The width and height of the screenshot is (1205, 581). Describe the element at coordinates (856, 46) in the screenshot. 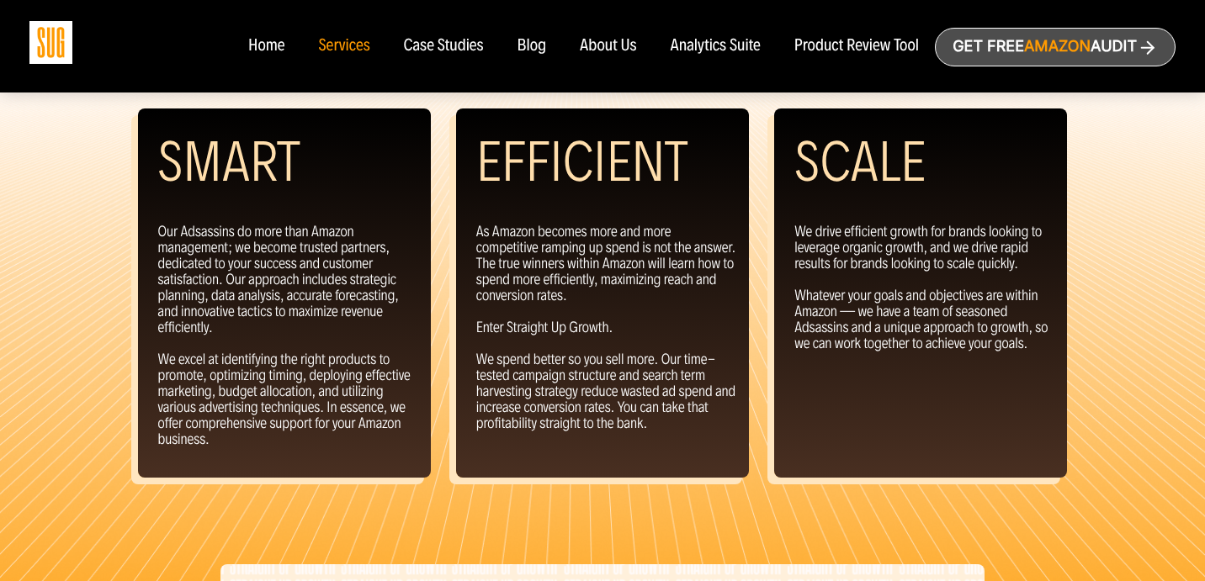

I see `a: Product Review Tool` at that location.